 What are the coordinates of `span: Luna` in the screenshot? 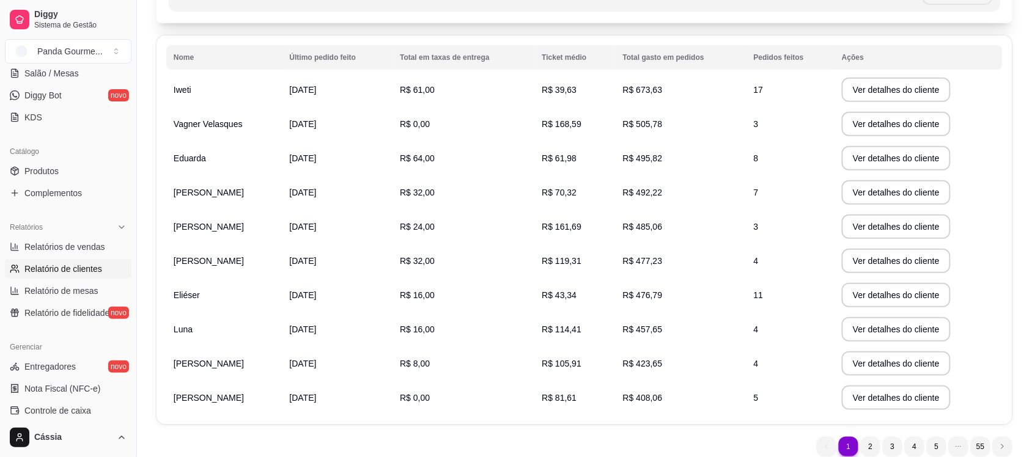 It's located at (183, 330).